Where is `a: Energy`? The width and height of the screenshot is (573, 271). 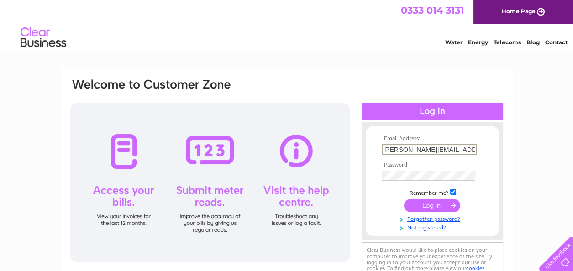
a: Energy is located at coordinates (478, 42).